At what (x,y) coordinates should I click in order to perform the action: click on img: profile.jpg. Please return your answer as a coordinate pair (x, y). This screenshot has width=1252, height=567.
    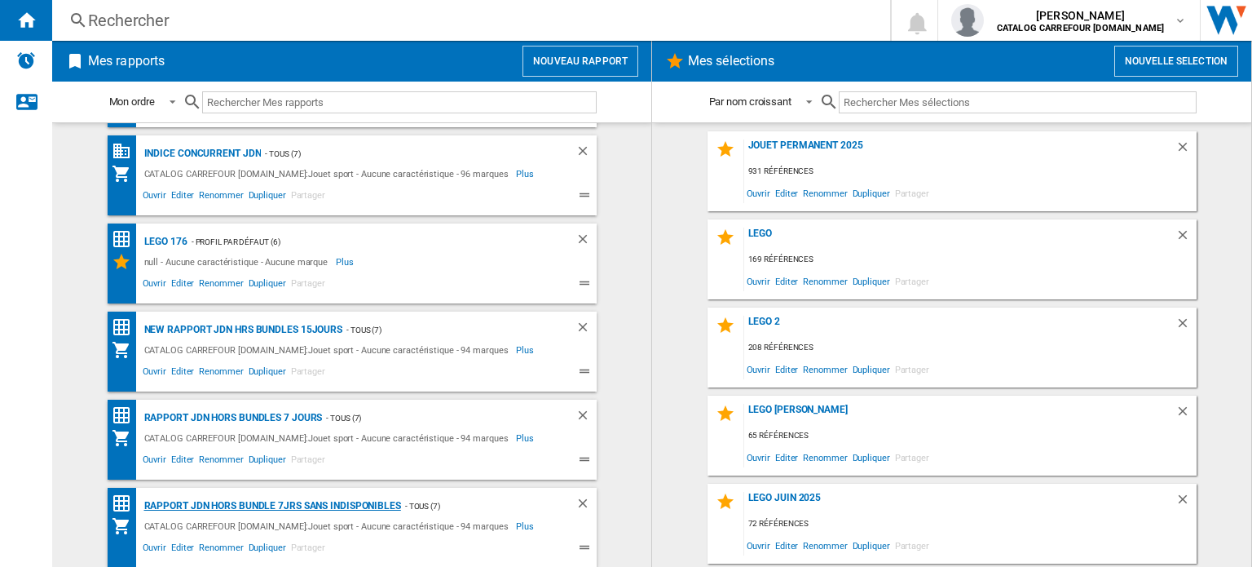
    Looking at the image, I should click on (968, 20).